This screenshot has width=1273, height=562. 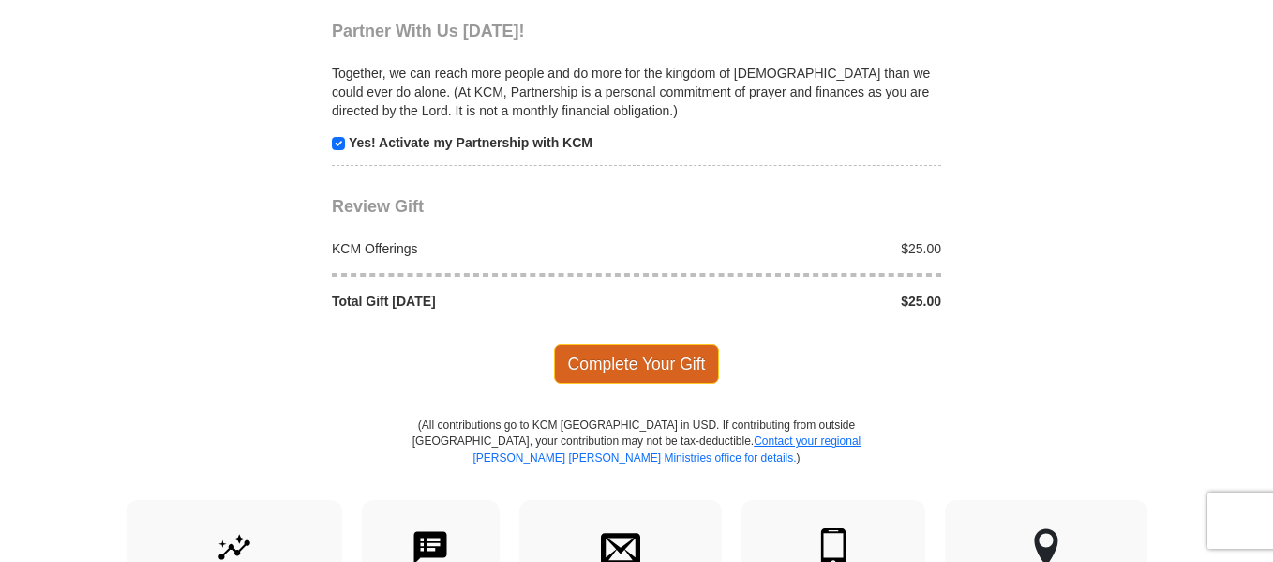 What do you see at coordinates (378, 206) in the screenshot?
I see `span: Review Gift` at bounding box center [378, 206].